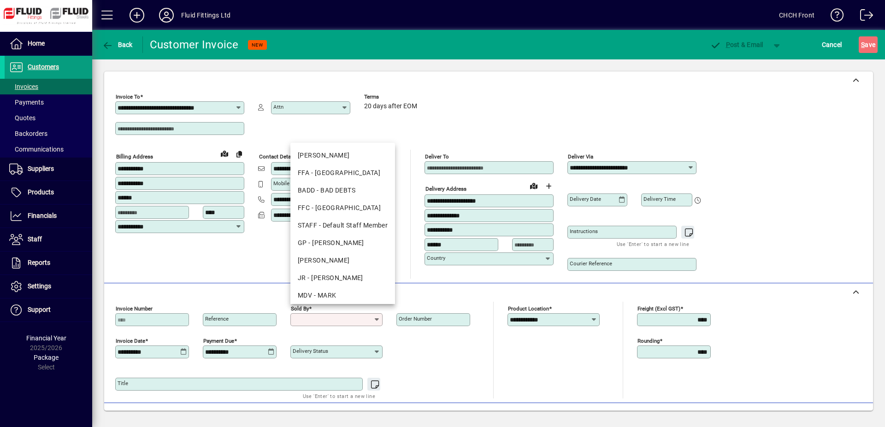 The width and height of the screenshot is (885, 427). What do you see at coordinates (343, 155) in the screenshot?
I see `mat-option: AG - ADAM` at bounding box center [343, 155].